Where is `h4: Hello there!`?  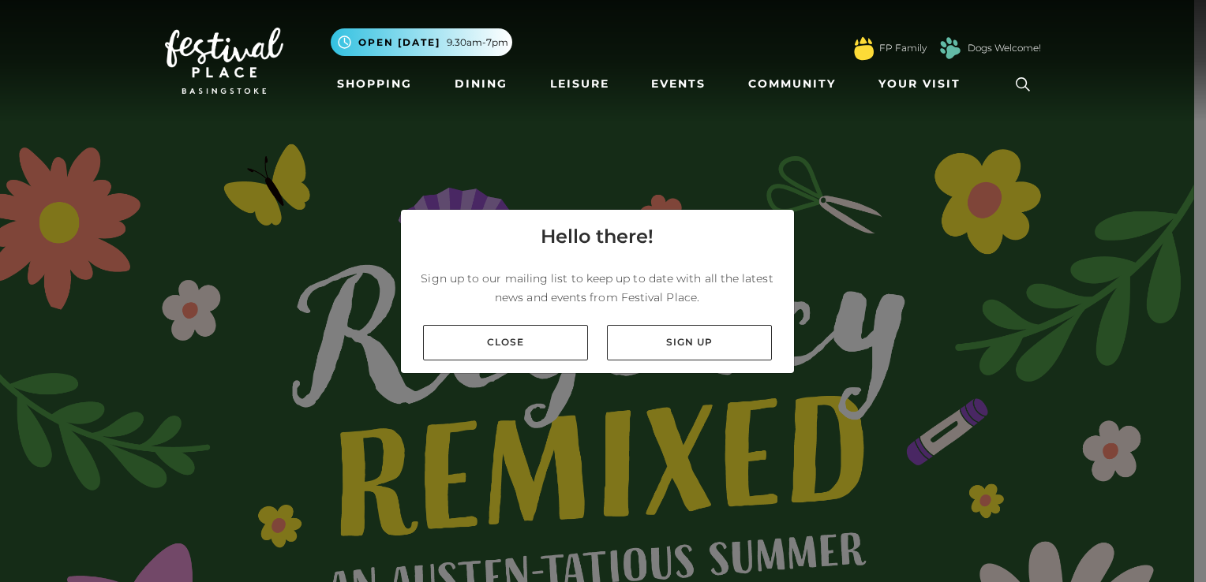
h4: Hello there! is located at coordinates (597, 237).